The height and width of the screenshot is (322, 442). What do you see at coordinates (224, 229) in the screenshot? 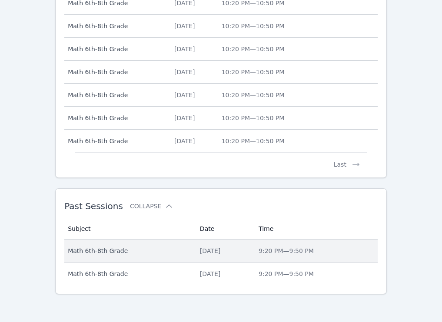
I see `th: Date` at bounding box center [224, 229].